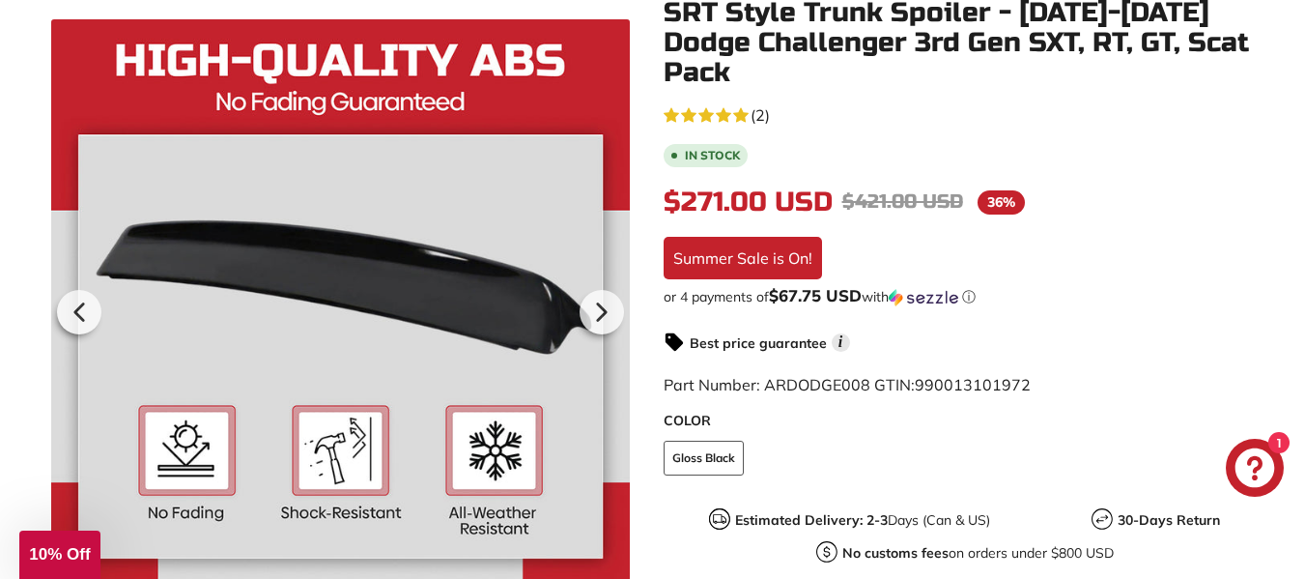 Image resolution: width=1305 pixels, height=579 pixels. Describe the element at coordinates (1169, 520) in the screenshot. I see `strong: 30-Days Return` at that location.